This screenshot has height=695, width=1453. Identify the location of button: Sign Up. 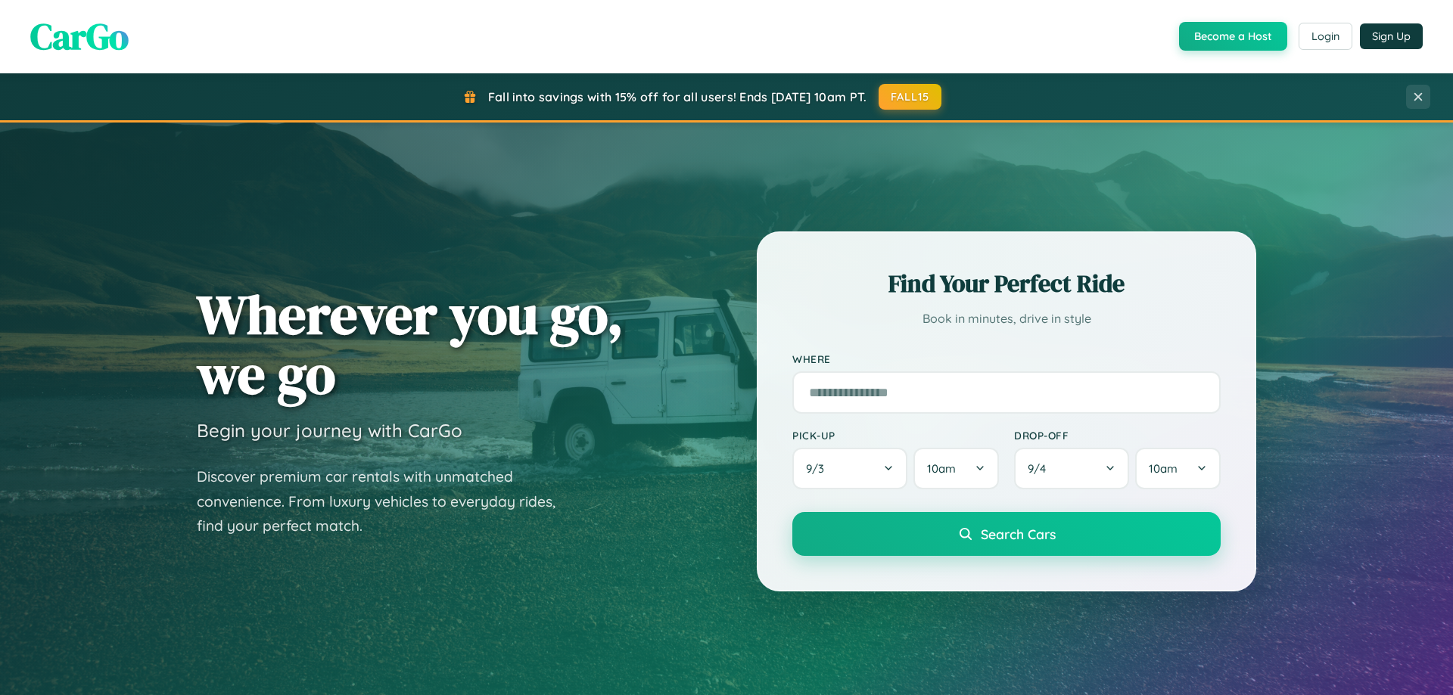
(1391, 36).